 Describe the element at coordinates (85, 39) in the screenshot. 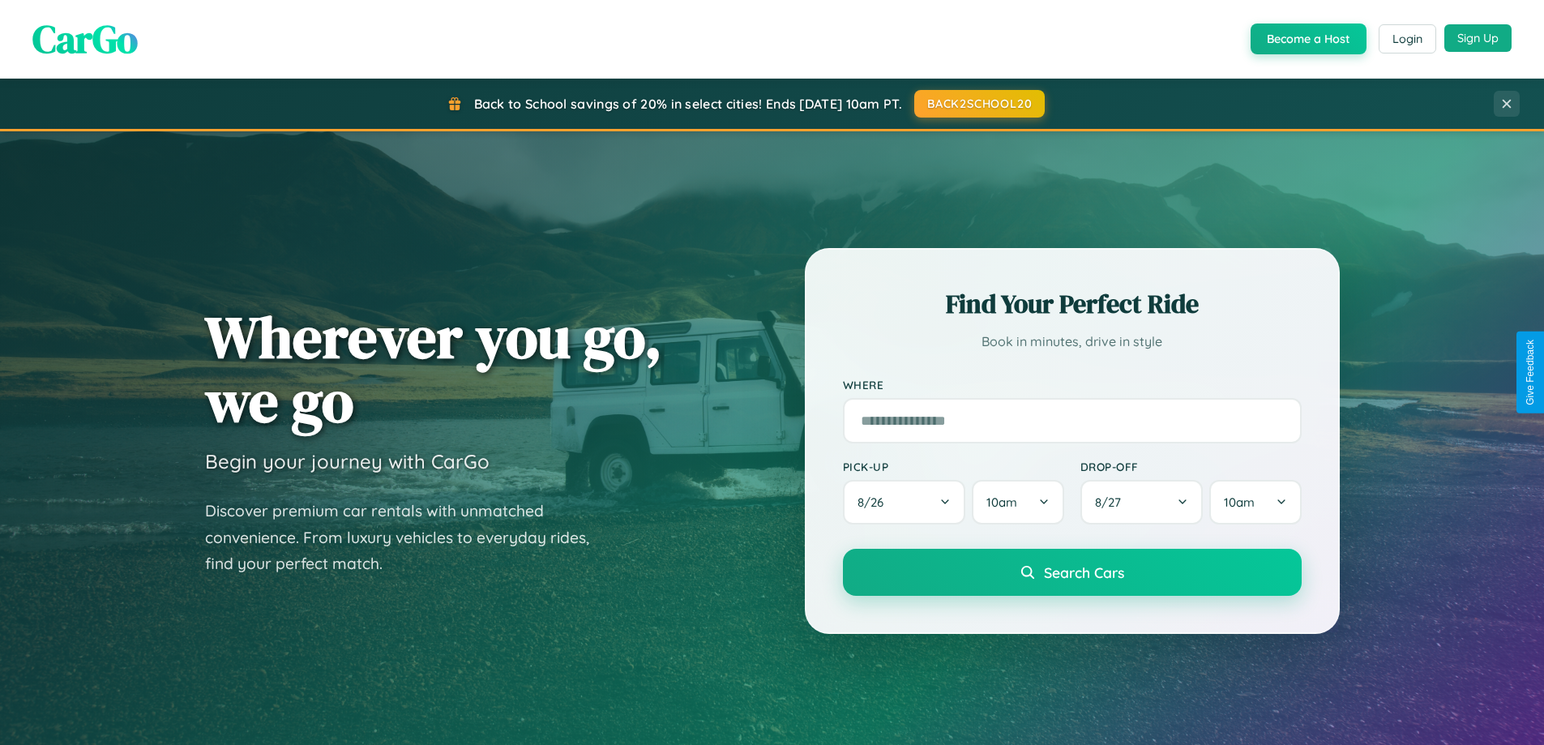

I see `span: CarGo` at that location.